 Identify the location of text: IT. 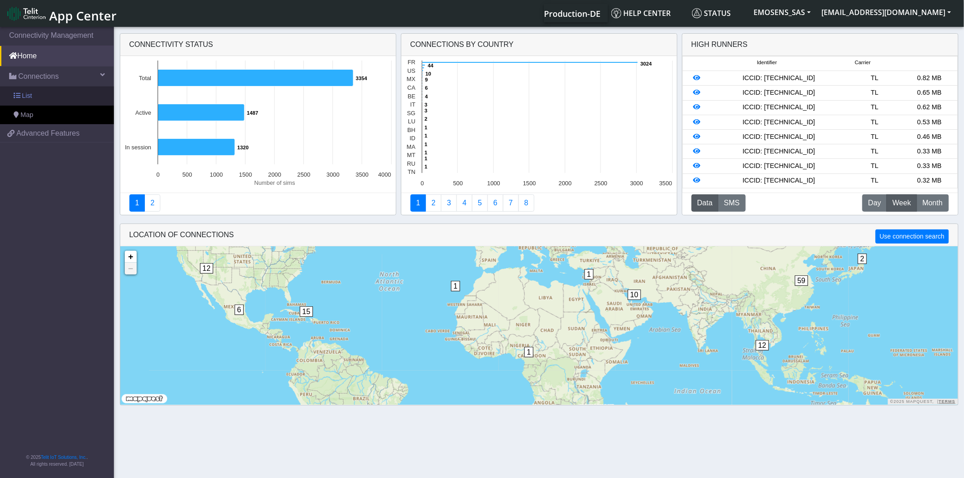
(413, 104).